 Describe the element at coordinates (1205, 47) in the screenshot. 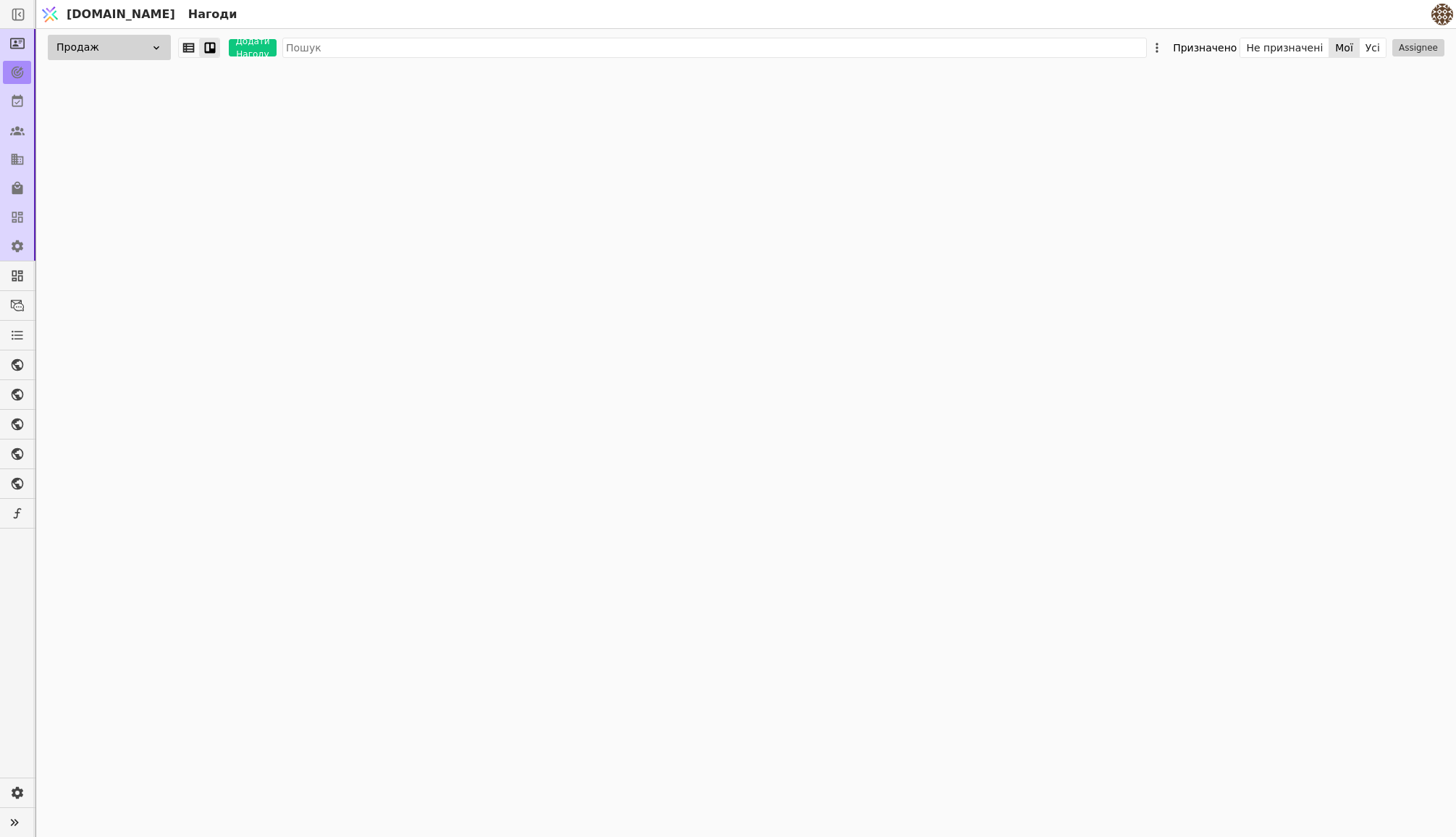

I see `div: Призначено` at that location.